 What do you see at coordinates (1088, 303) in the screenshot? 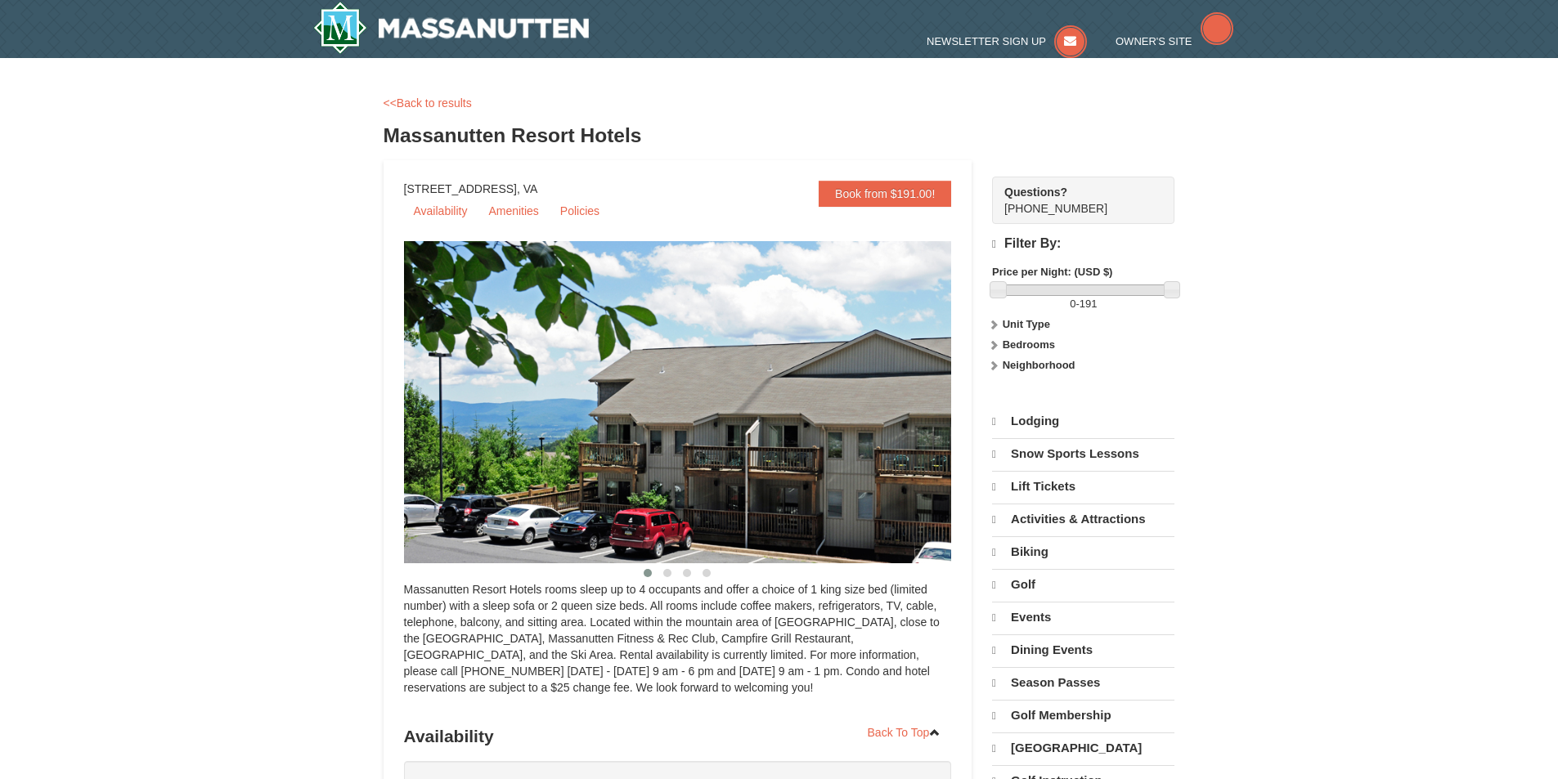
I see `span: 191` at bounding box center [1088, 303].